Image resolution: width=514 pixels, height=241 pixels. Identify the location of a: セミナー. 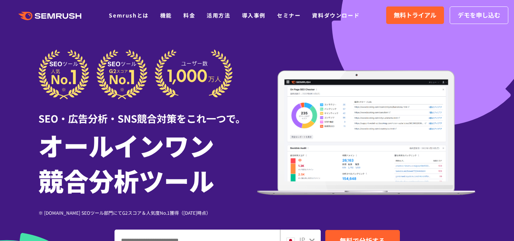
(289, 15).